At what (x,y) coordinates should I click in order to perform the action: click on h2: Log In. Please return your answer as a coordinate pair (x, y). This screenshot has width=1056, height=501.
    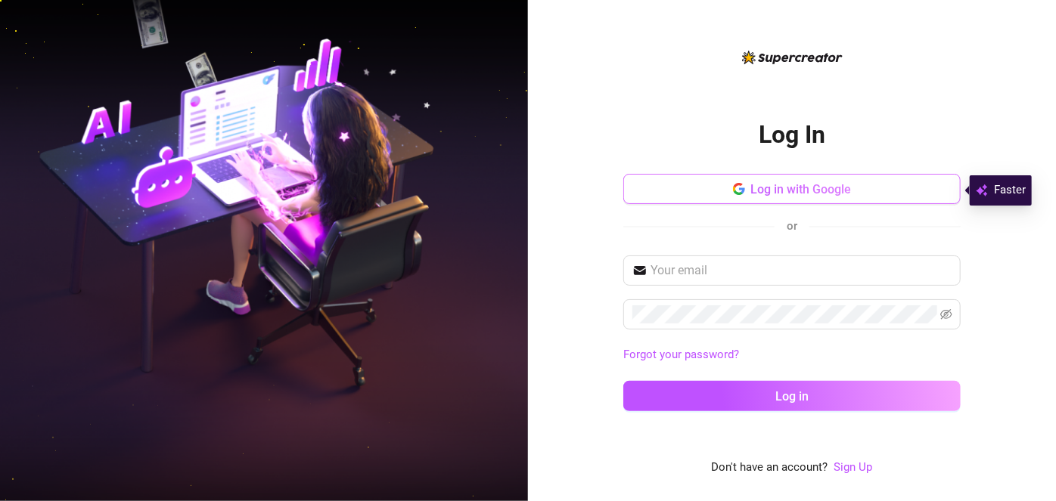
    Looking at the image, I should click on (792, 135).